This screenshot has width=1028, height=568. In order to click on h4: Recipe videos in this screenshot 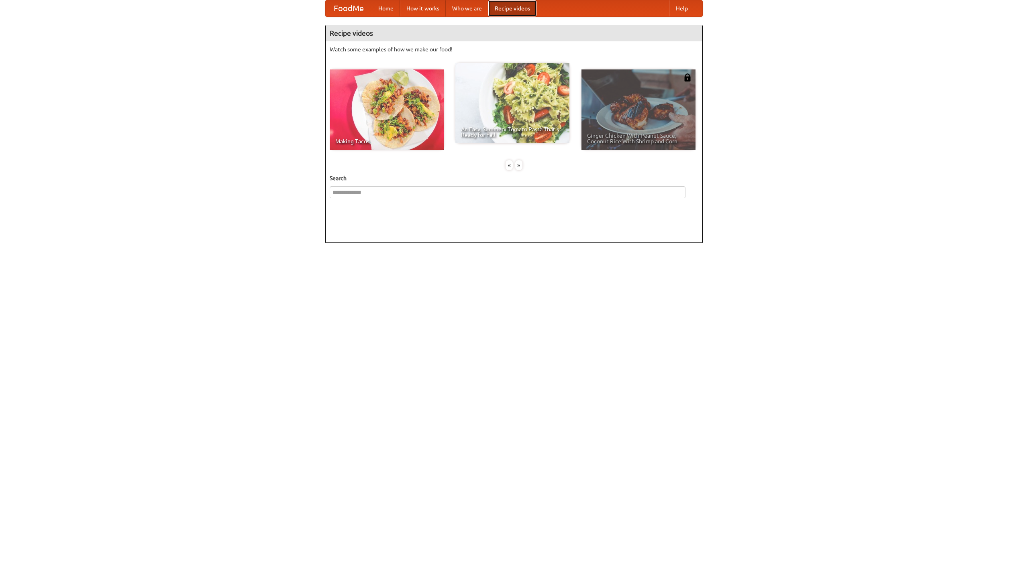, I will do `click(514, 33)`.